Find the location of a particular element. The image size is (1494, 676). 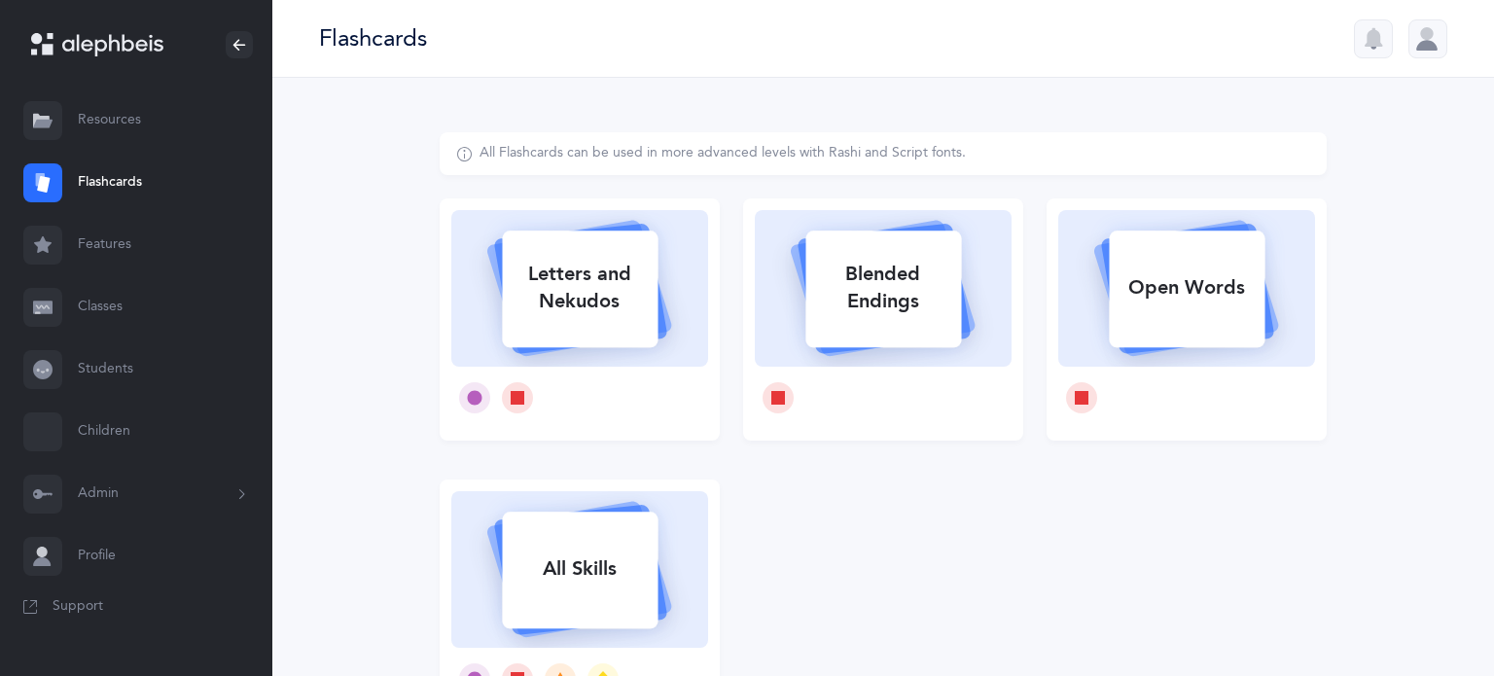

div: All Flashcards can be used in more advanced levels with Rashi and Script fonts. is located at coordinates (723, 154).